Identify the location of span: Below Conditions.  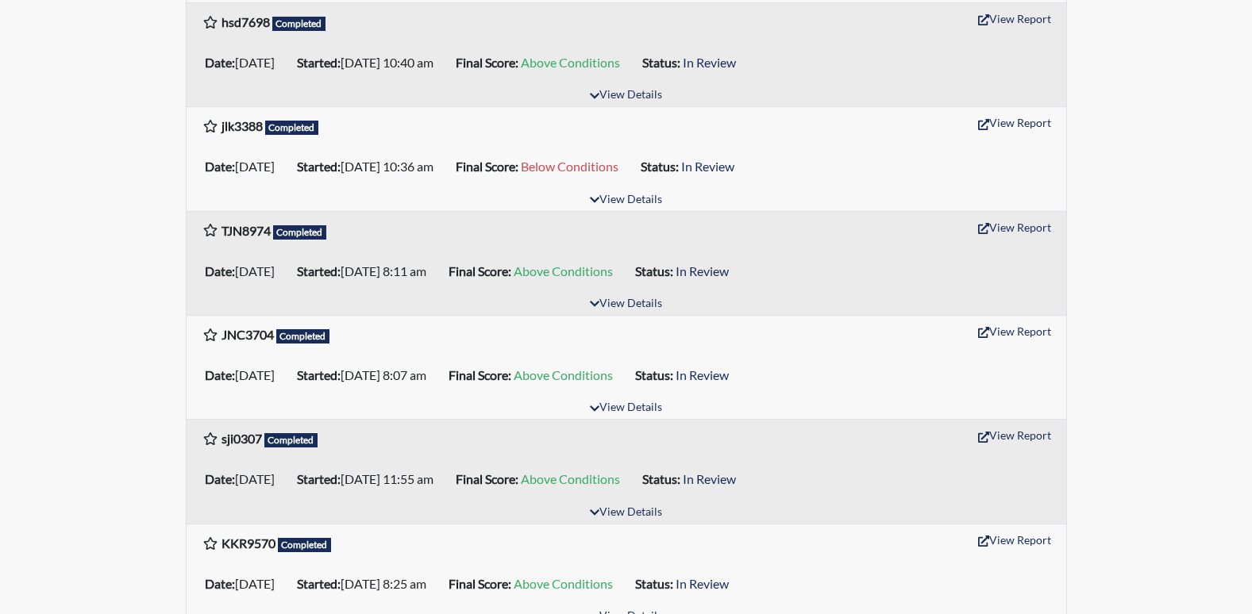
(569, 166).